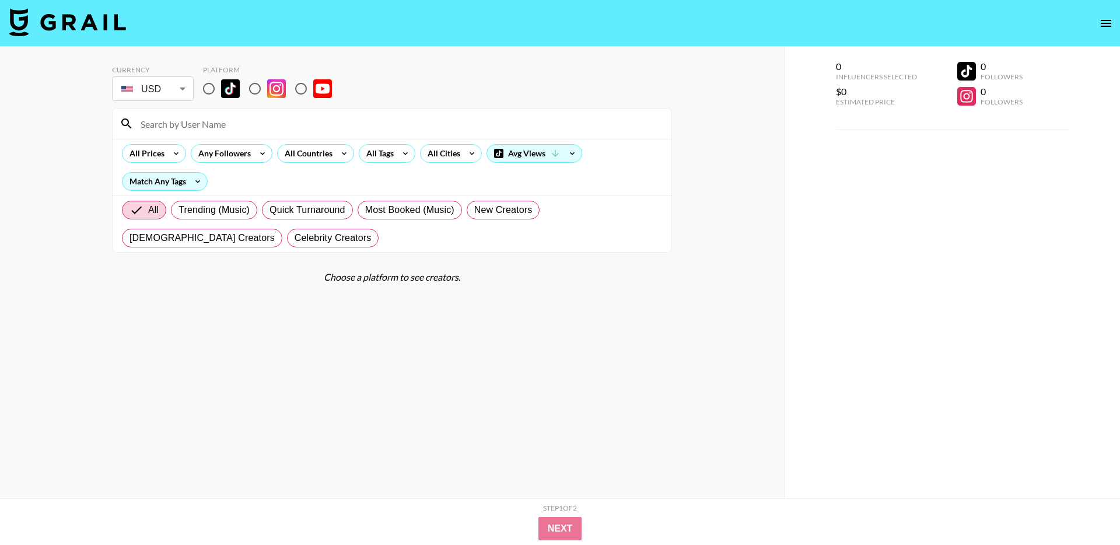  What do you see at coordinates (307, 210) in the screenshot?
I see `span: Quick Turnaround` at bounding box center [307, 210].